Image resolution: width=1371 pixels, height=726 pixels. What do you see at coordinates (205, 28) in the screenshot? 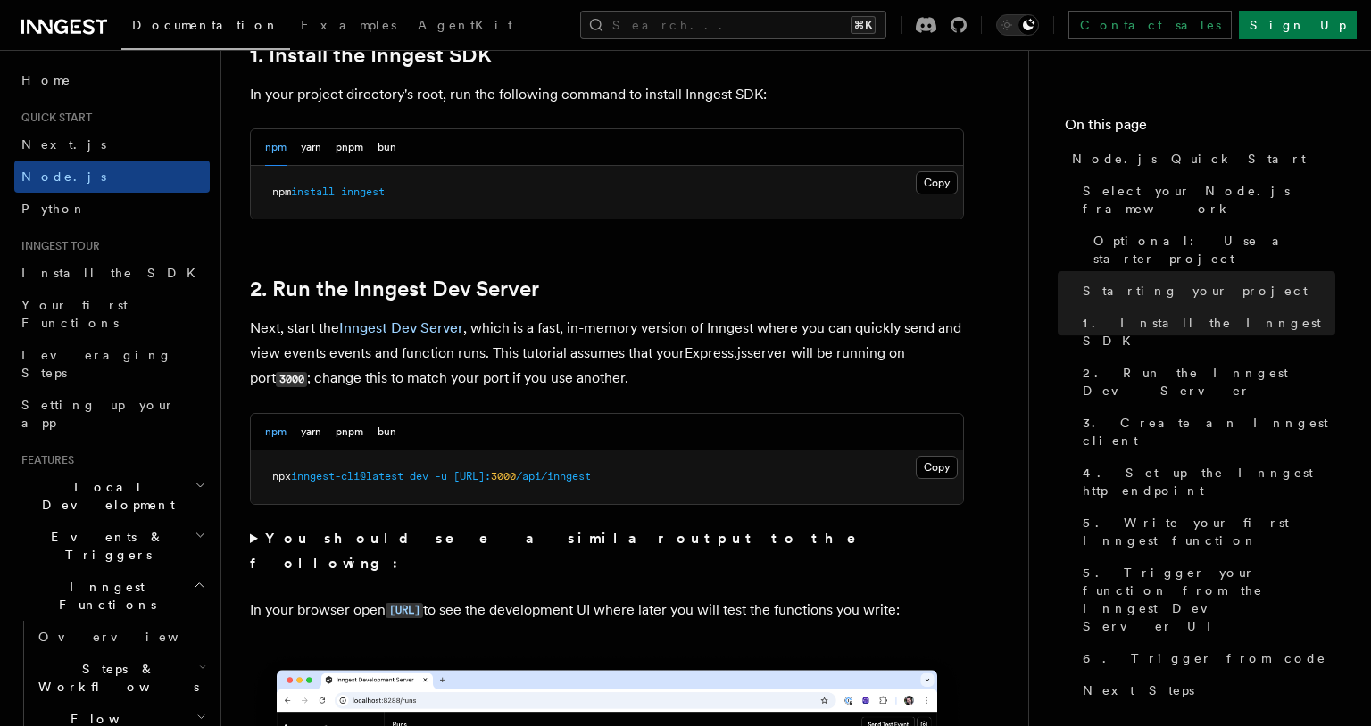
I see `a: Documentation` at bounding box center [205, 28].